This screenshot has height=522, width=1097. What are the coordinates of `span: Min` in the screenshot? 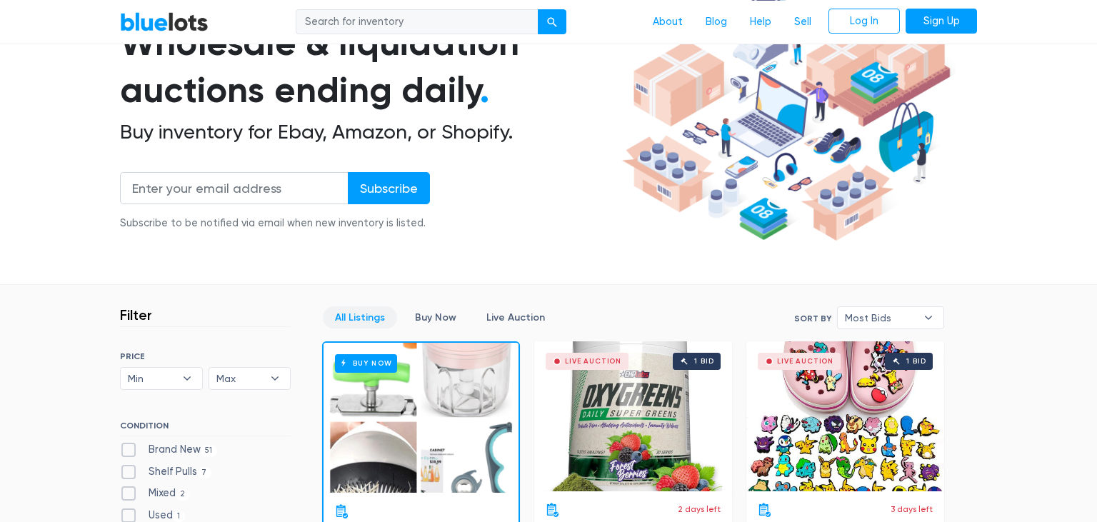 It's located at (151, 379).